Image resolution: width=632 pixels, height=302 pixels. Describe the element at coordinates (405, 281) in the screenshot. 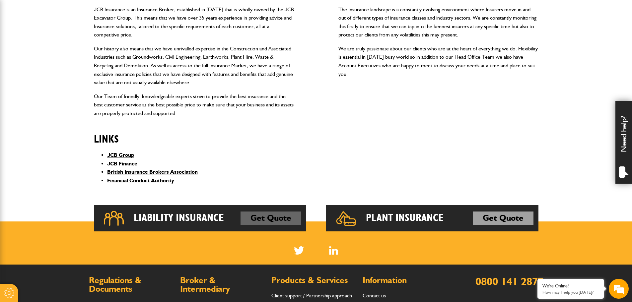

I see `h2: Information` at that location.